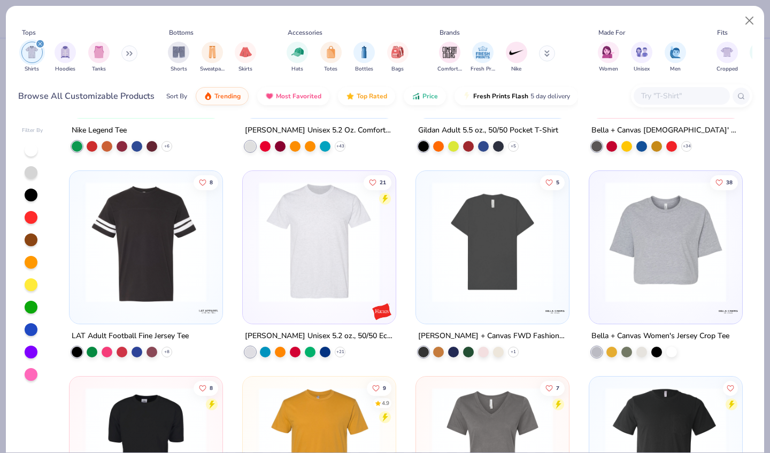 The height and width of the screenshot is (453, 770). Describe the element at coordinates (33, 130) in the screenshot. I see `div: Filter By` at that location.